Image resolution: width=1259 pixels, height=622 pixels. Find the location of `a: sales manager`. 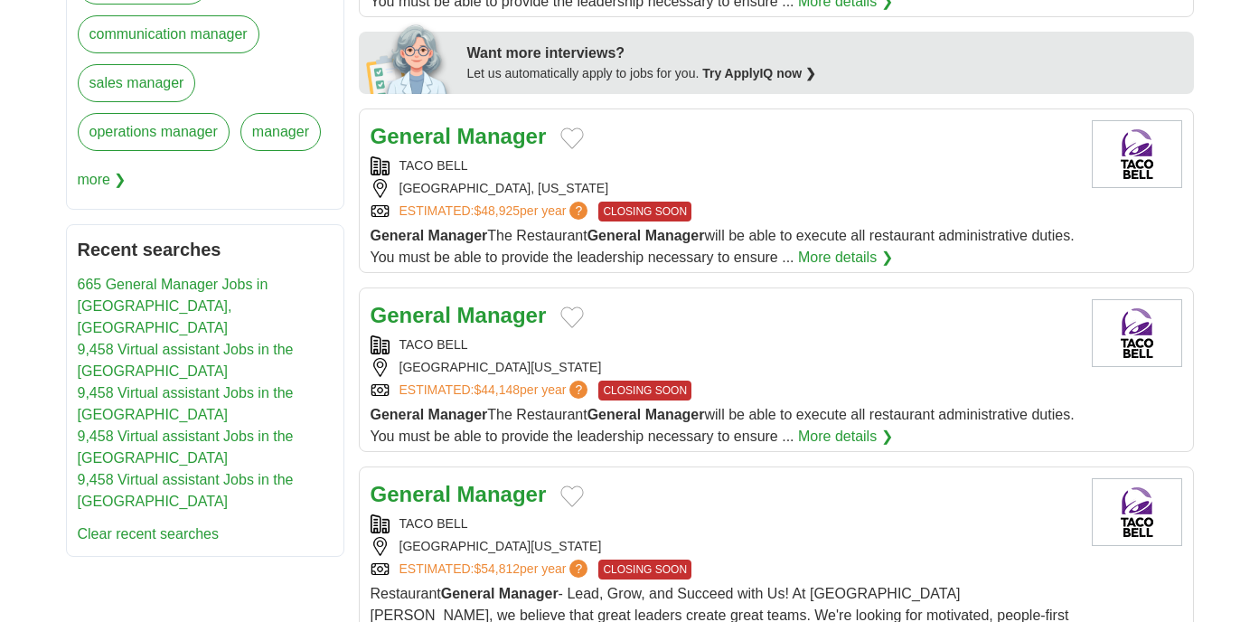

a: sales manager is located at coordinates (136, 83).